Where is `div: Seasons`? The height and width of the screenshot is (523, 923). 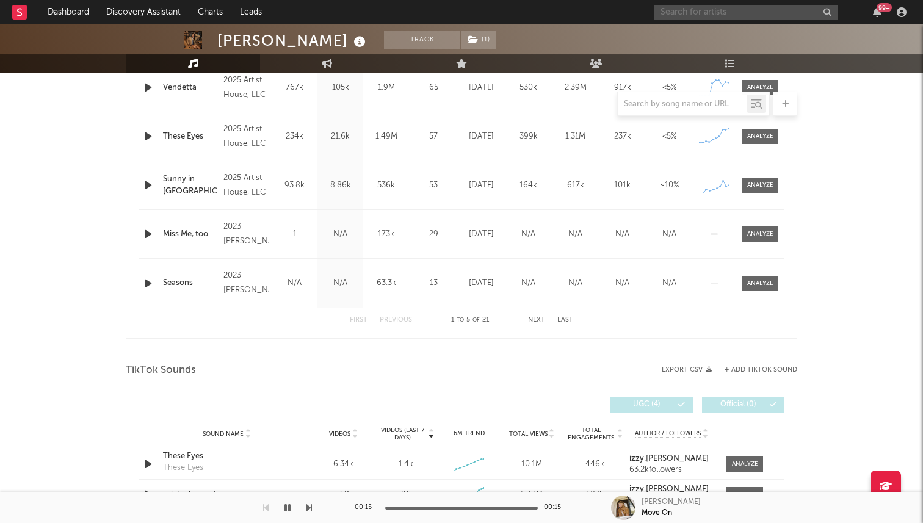 div: Seasons is located at coordinates (190, 283).